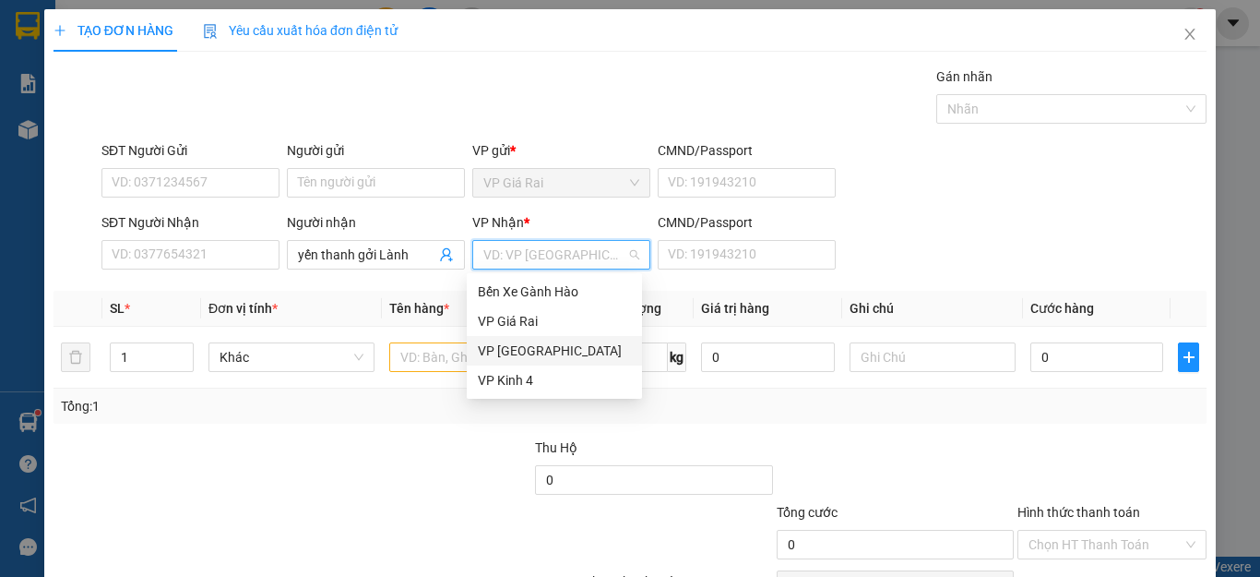 This screenshot has height=577, width=1260. Describe the element at coordinates (152, 23) in the screenshot. I see `b: TRÍ NHÂN` at that location.